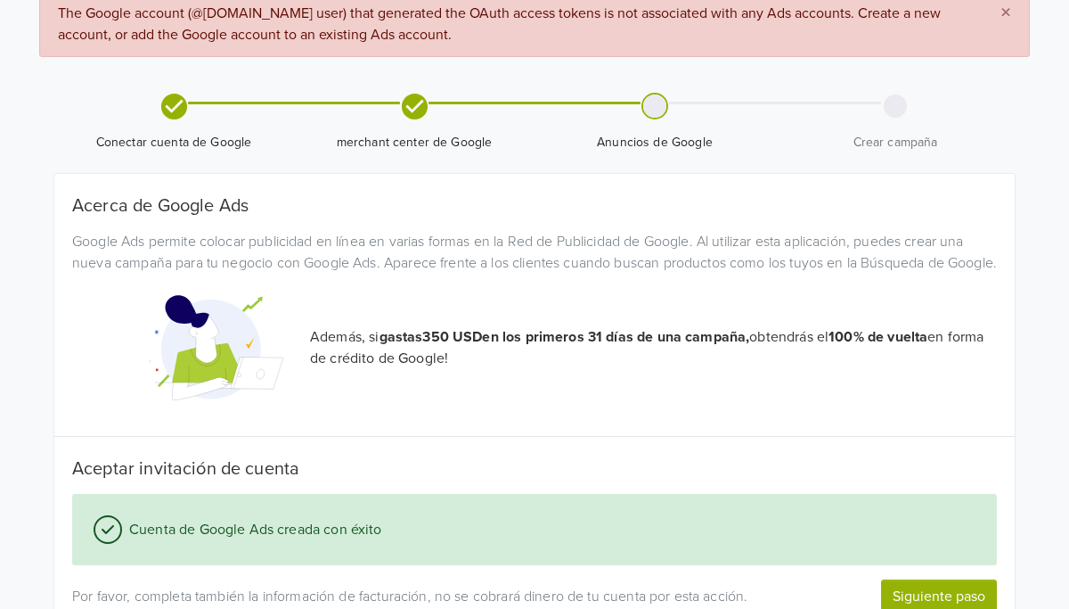 This screenshot has height=609, width=1069. What do you see at coordinates (535, 206) in the screenshot?
I see `h5: Acerca de Google Ads` at bounding box center [535, 206].